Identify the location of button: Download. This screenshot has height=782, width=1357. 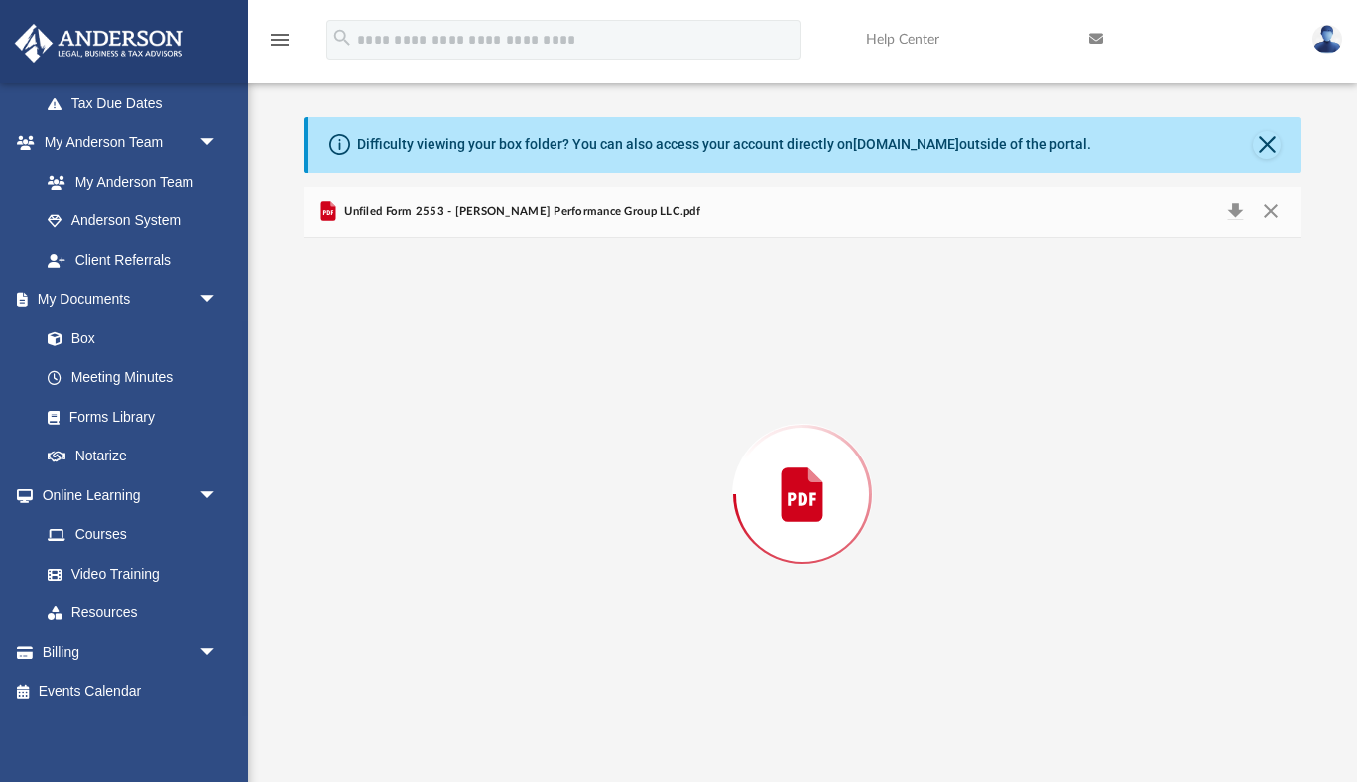
(1235, 212).